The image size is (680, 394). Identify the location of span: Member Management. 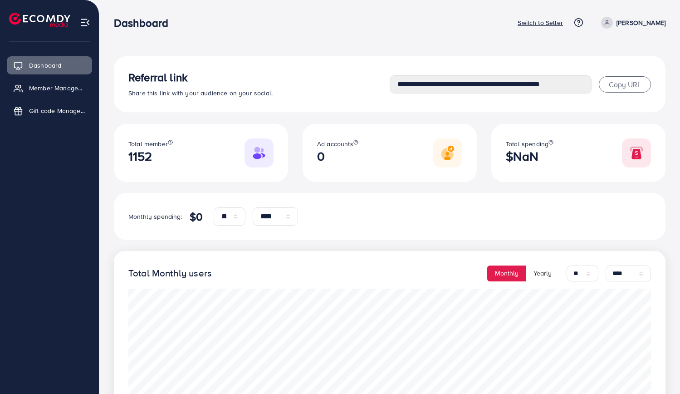
(57, 88).